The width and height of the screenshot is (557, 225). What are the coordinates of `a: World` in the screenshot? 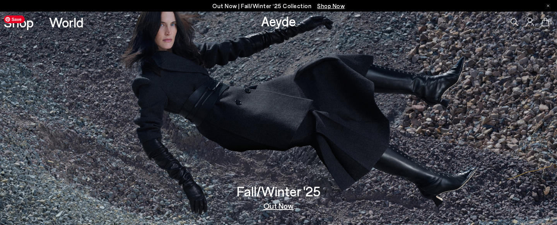 It's located at (66, 22).